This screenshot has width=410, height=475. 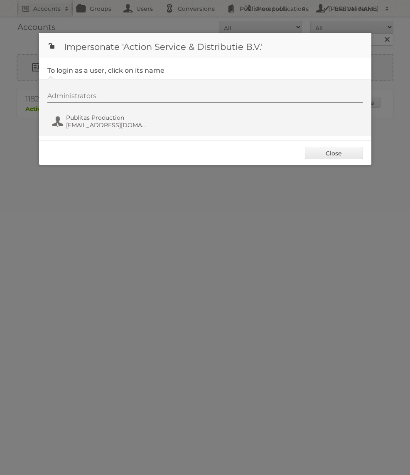 What do you see at coordinates (205, 46) in the screenshot?
I see `h1: Impersonate 'Action Service & Distributie B.V.'` at bounding box center [205, 46].